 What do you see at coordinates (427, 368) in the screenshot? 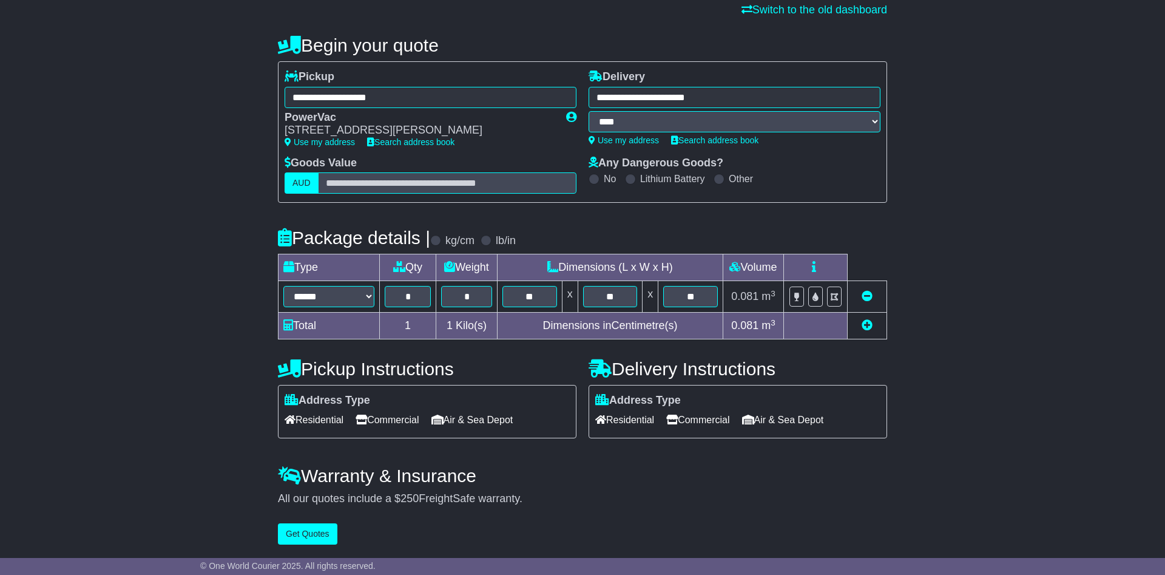
I see `h4: Pickup Instructions` at bounding box center [427, 368].